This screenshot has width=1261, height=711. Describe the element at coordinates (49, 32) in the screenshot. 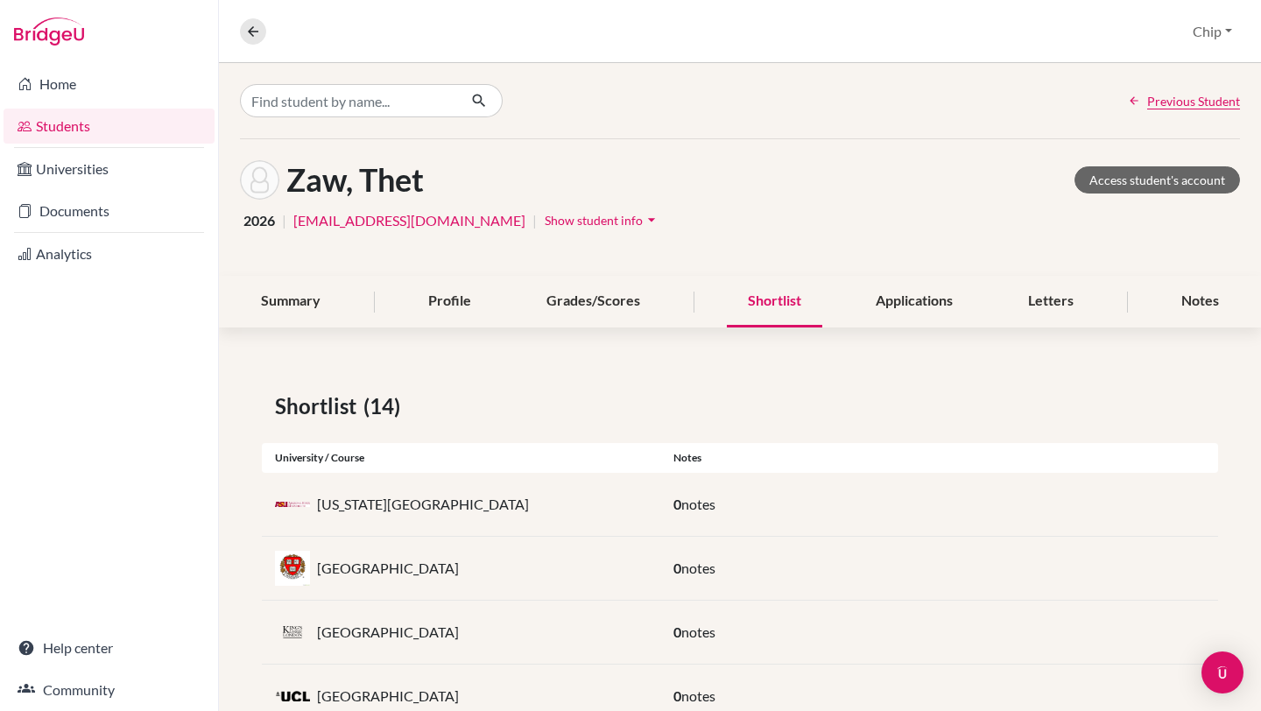

I see `img: Bridge-U` at that location.